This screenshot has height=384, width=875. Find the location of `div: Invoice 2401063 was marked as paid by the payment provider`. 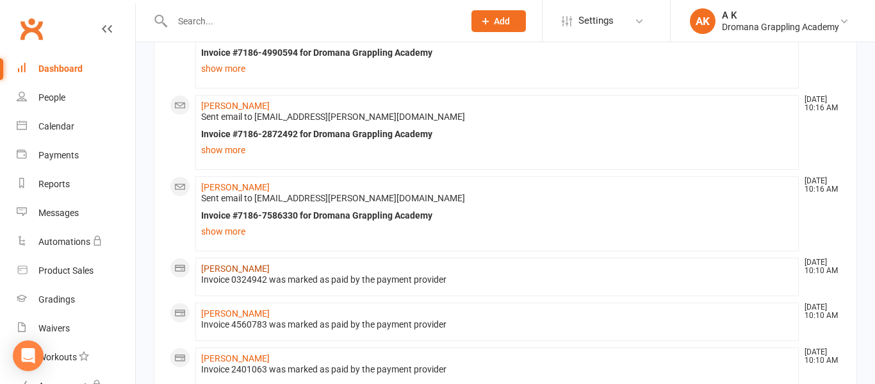

div: Invoice 2401063 was marked as paid by the payment provider is located at coordinates (497, 369).